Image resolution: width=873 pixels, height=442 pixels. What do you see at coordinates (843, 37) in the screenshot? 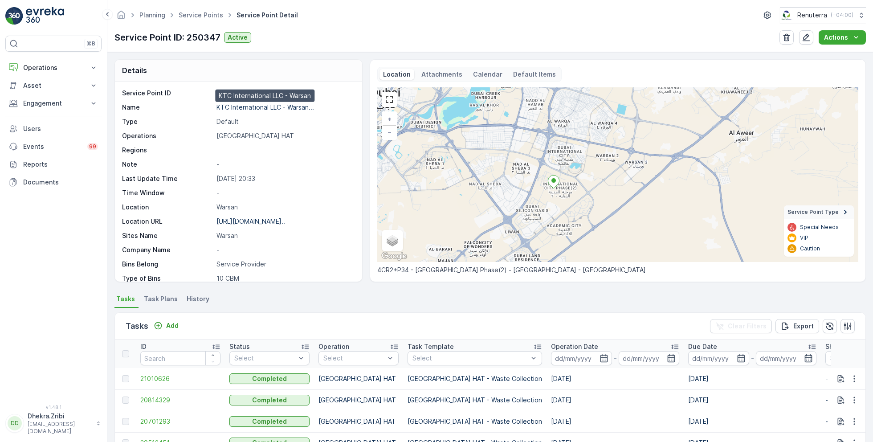
I see `button: Actions` at bounding box center [843, 37].